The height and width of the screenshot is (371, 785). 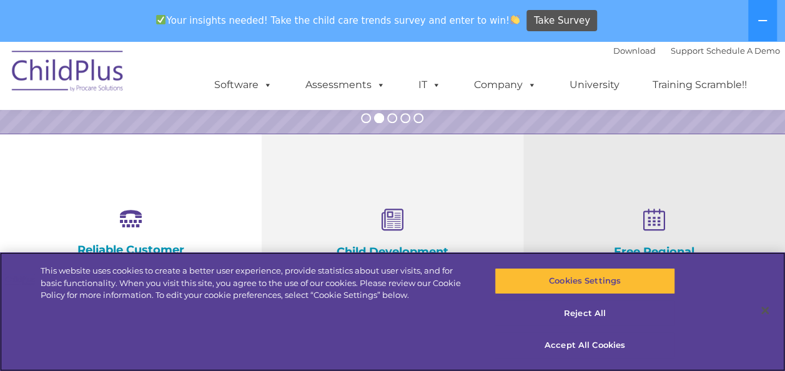 I want to click on button: Accept All Cookies, so click(x=585, y=345).